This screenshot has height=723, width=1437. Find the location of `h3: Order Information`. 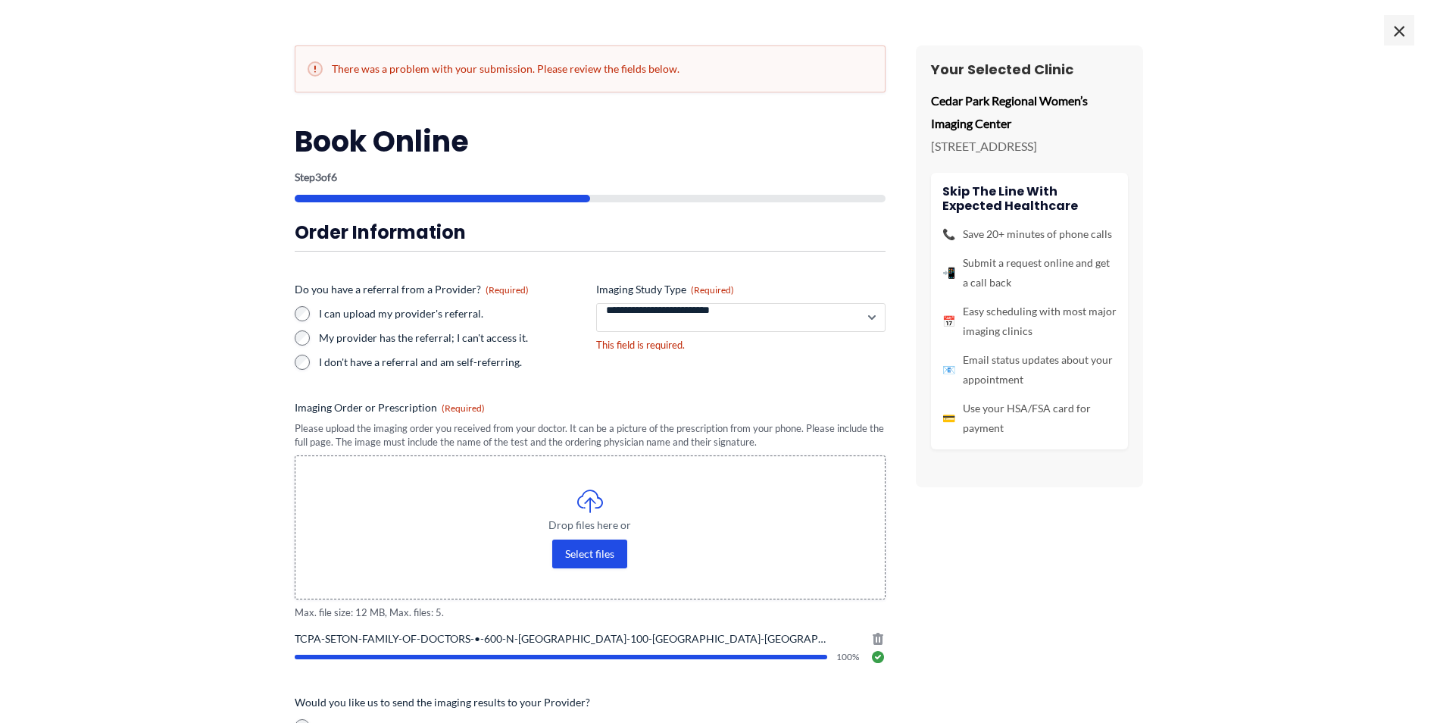

h3: Order Information is located at coordinates (590, 232).